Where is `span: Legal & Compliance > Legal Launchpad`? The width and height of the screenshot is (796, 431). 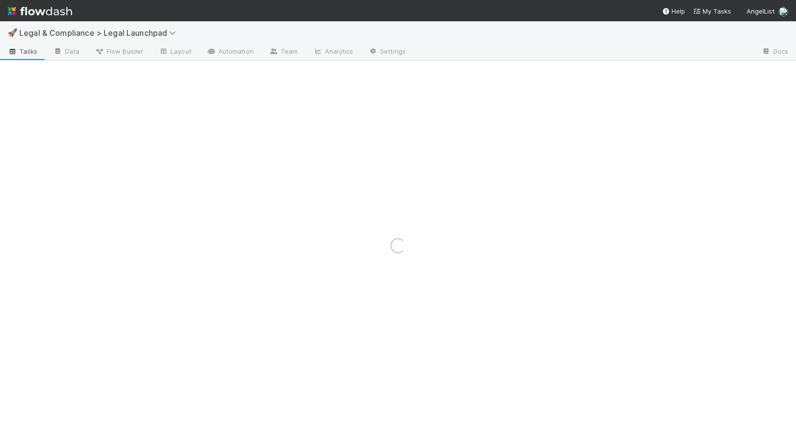
span: Legal & Compliance > Legal Launchpad is located at coordinates (100, 33).